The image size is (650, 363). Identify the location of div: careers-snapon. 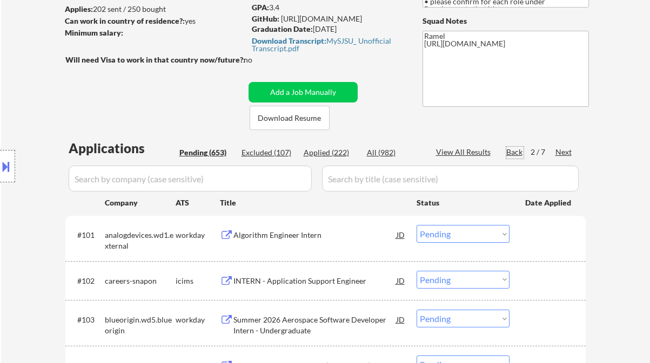
(140, 281).